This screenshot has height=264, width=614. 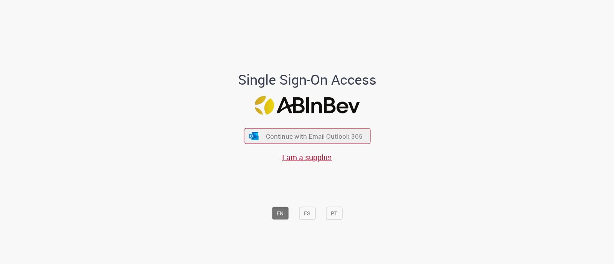 What do you see at coordinates (254, 136) in the screenshot?
I see `img: ícone Azure/Microsoft 360` at bounding box center [254, 136].